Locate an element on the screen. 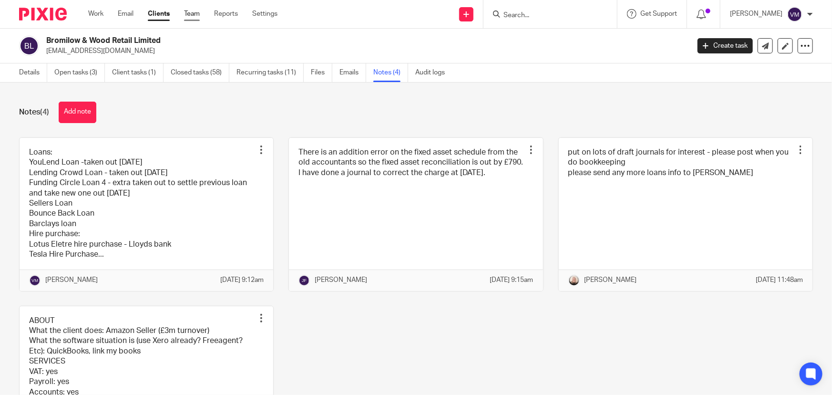  input: Search is located at coordinates (545, 16).